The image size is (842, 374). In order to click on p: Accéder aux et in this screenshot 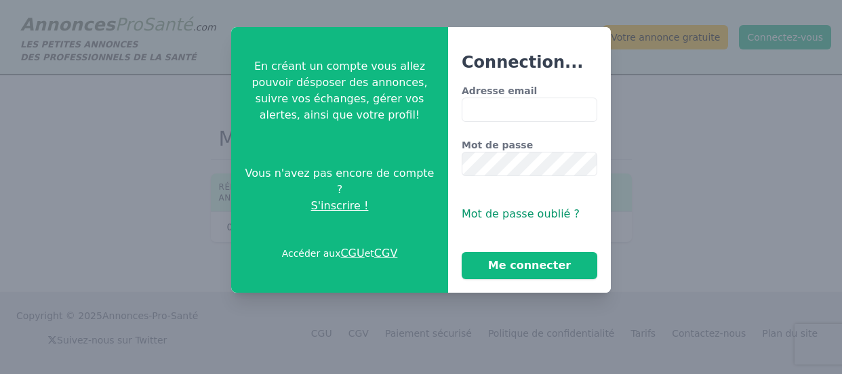, I will do `click(340, 254)`.